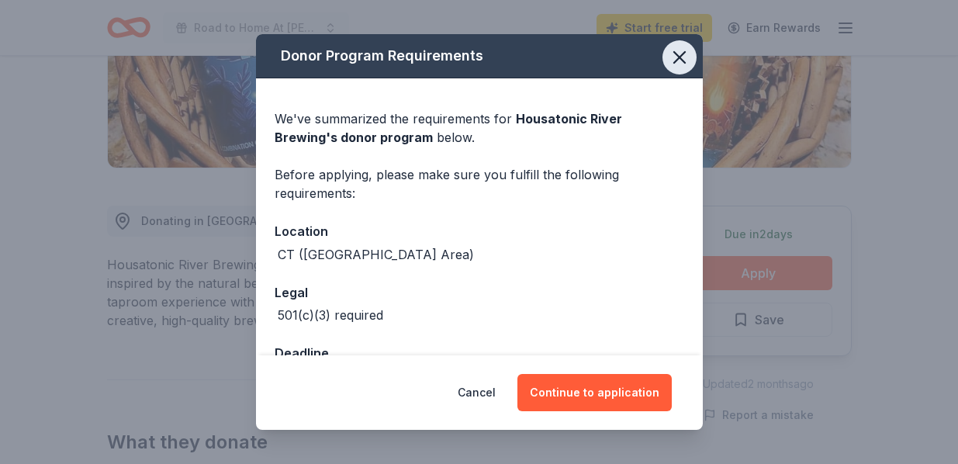  I want to click on div: Location, so click(479, 231).